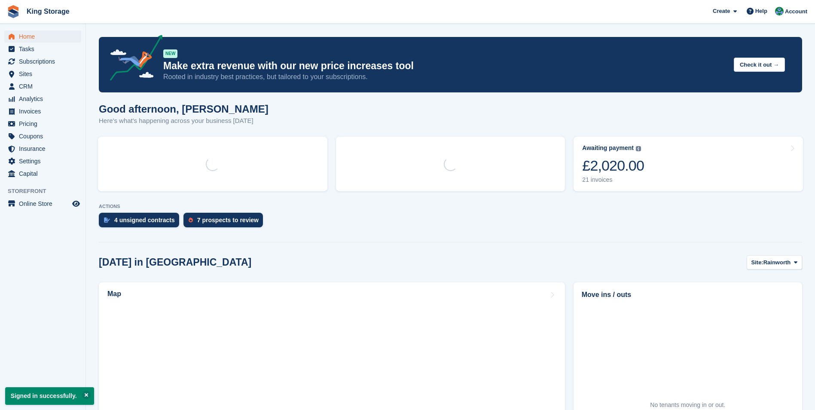 The width and height of the screenshot is (815, 410). Describe the element at coordinates (45, 149) in the screenshot. I see `span: Insurance` at that location.